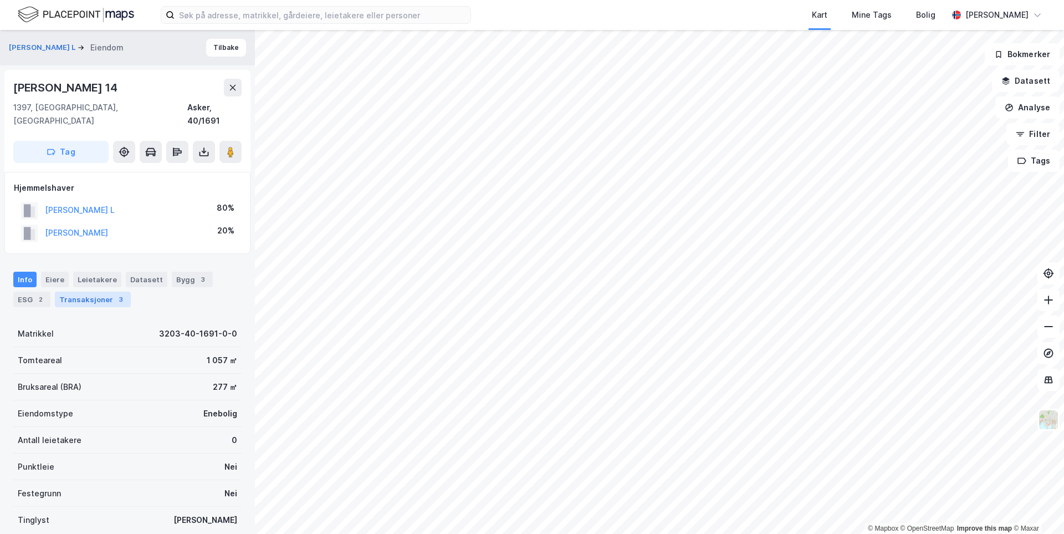 Image resolution: width=1064 pixels, height=534 pixels. Describe the element at coordinates (883, 528) in the screenshot. I see `a: Mapbox` at that location.